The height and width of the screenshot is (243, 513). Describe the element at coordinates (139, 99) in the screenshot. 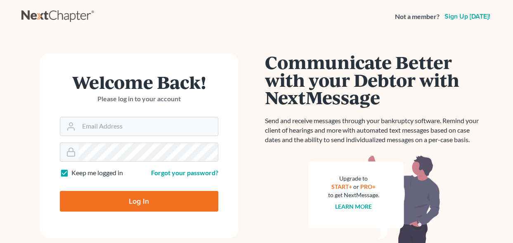

I see `p: Please log in to your account` at that location.